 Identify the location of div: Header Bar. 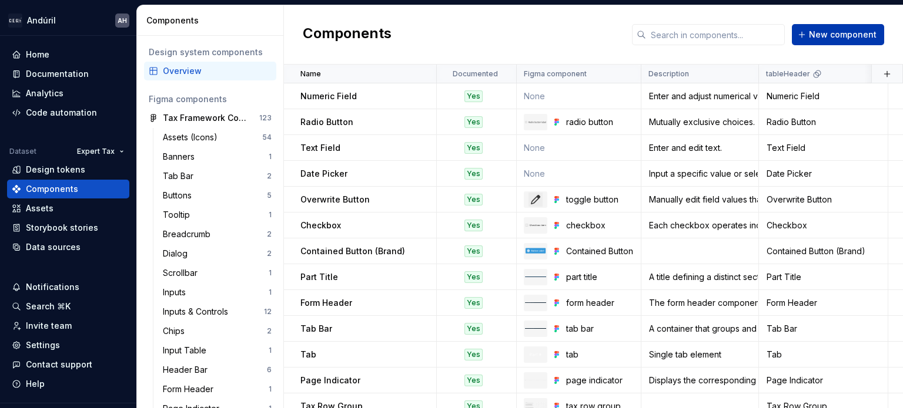
(187, 370).